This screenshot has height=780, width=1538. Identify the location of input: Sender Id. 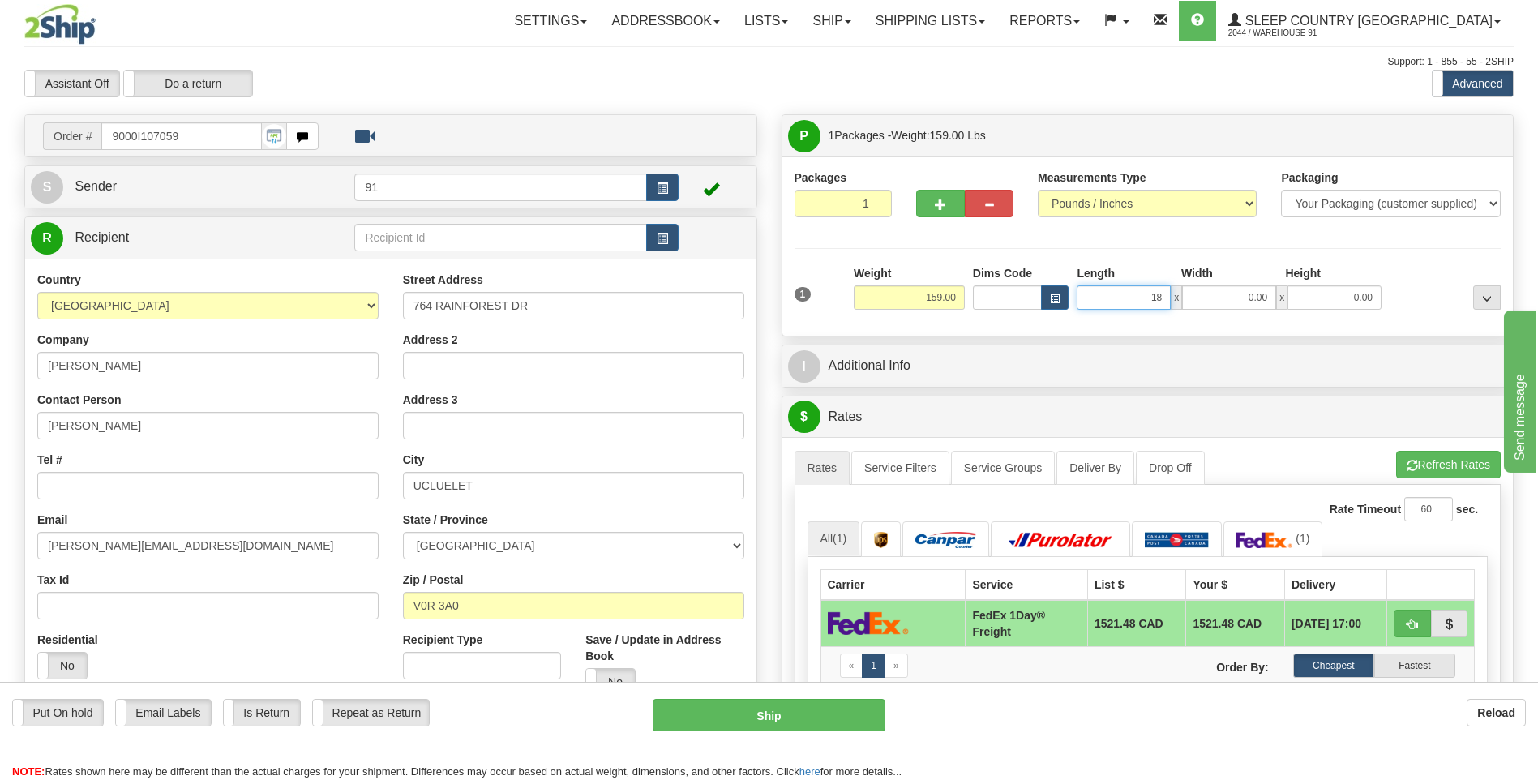
(500, 187).